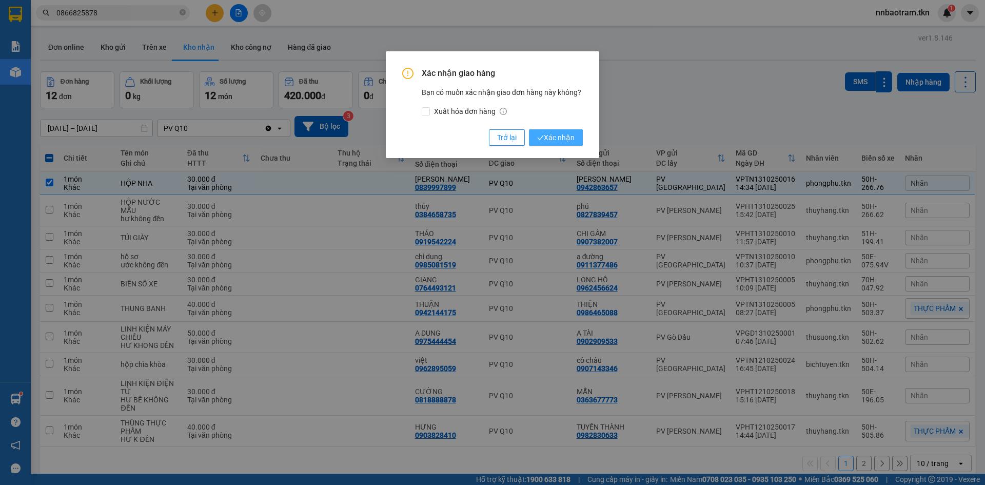 This screenshot has height=485, width=985. I want to click on button: checkXác nhận, so click(555, 137).